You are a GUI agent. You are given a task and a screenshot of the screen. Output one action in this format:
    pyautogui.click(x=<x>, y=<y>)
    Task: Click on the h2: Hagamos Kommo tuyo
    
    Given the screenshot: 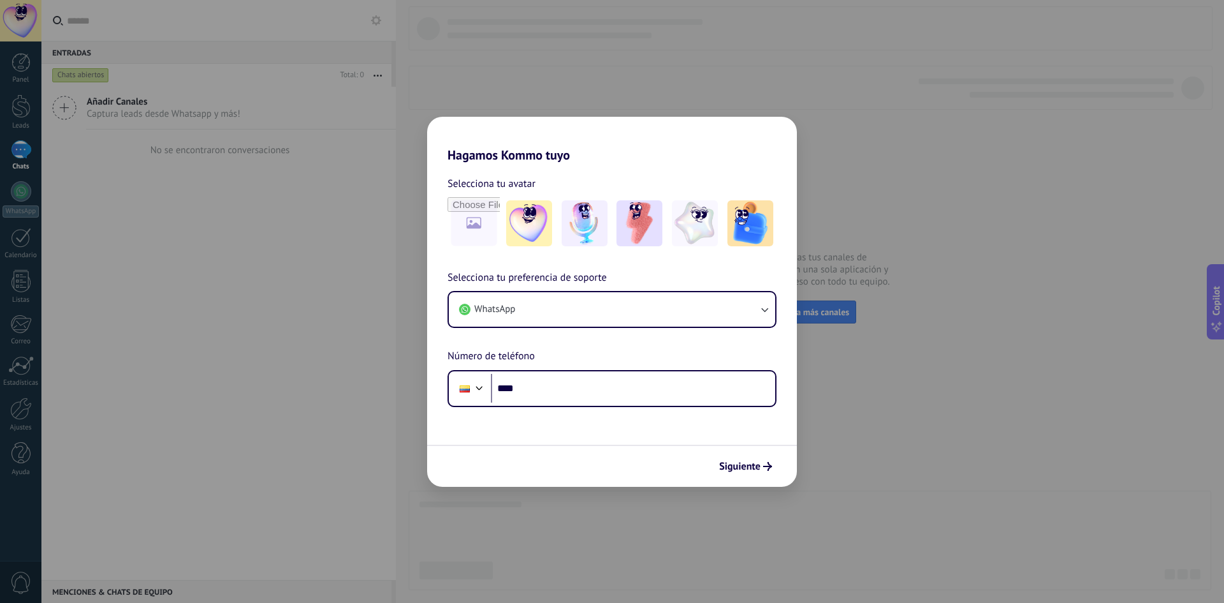 What is the action you would take?
    pyautogui.click(x=612, y=140)
    